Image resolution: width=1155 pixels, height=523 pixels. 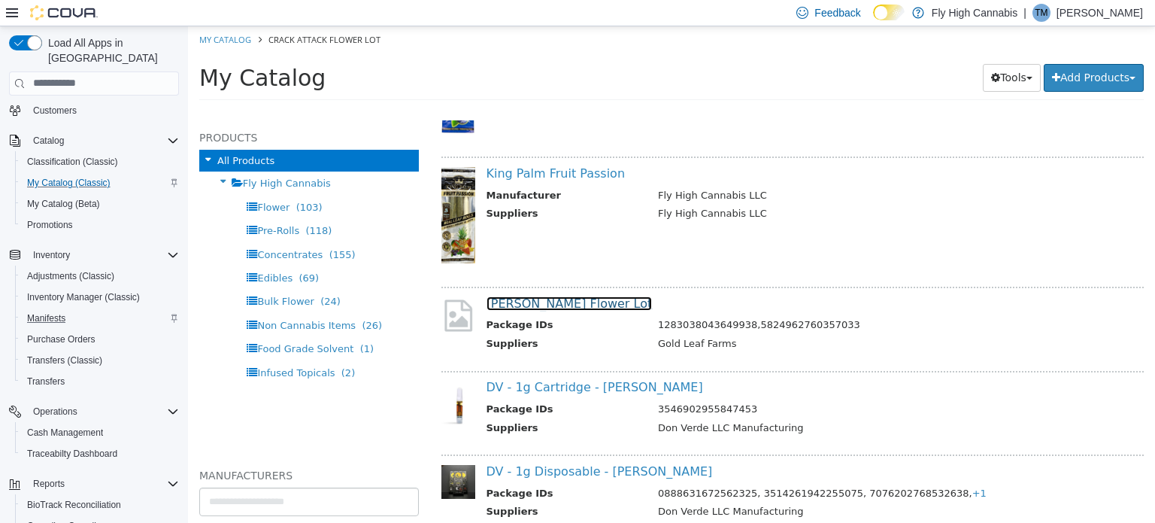 I want to click on h5: Products, so click(x=121, y=111).